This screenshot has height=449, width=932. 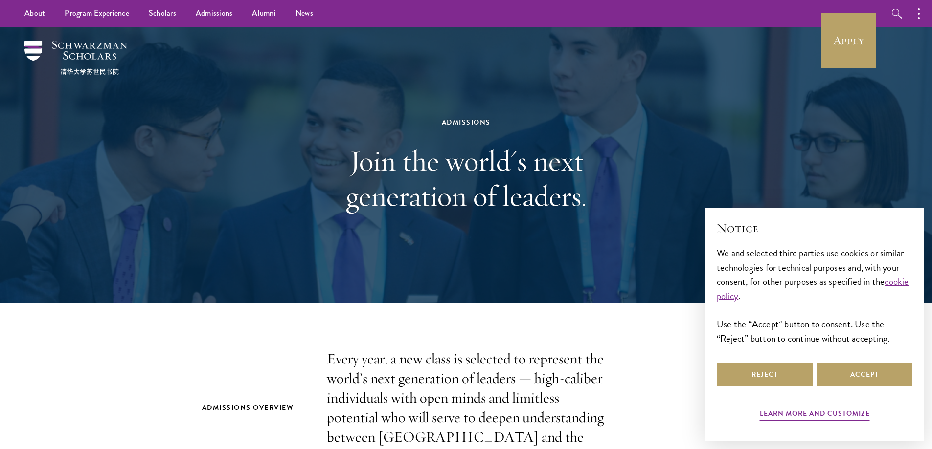 I want to click on a: cookie policy, so click(x=812, y=289).